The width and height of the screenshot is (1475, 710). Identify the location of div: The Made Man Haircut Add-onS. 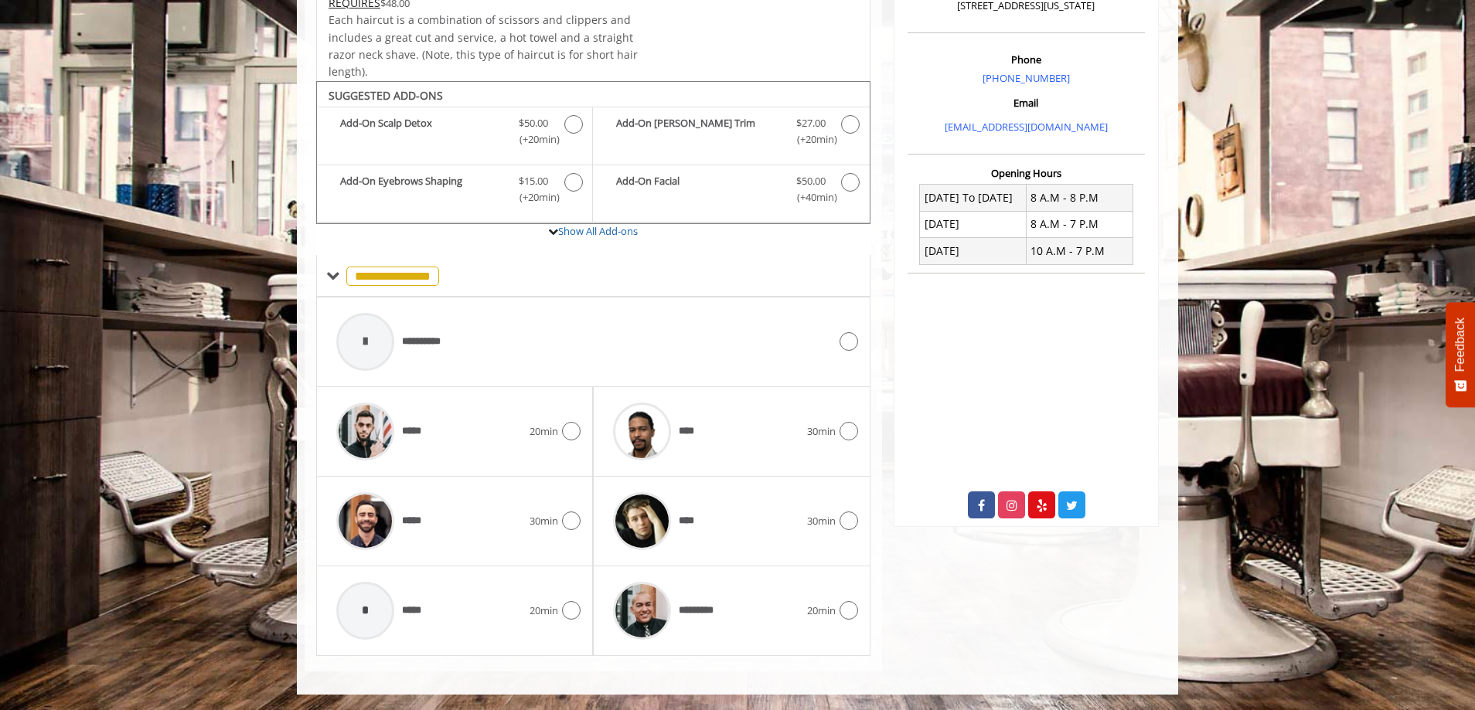
(593, 153).